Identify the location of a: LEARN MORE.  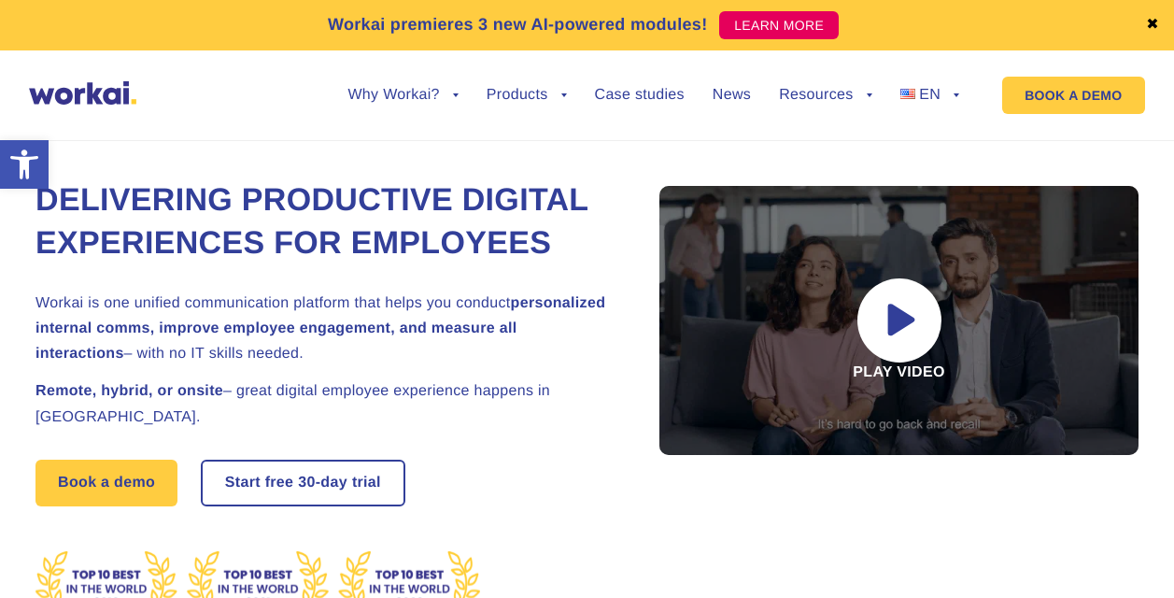
(779, 25).